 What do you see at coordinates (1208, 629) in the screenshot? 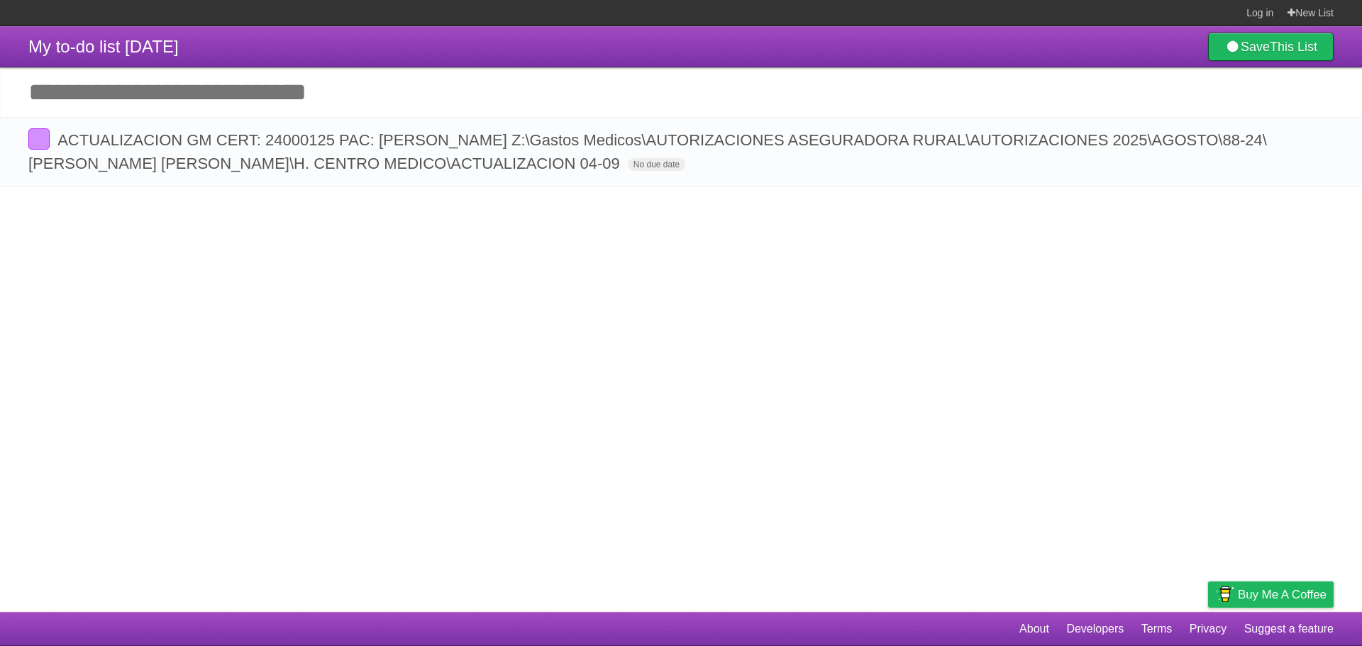
I see `a: Privacy` at bounding box center [1208, 629].